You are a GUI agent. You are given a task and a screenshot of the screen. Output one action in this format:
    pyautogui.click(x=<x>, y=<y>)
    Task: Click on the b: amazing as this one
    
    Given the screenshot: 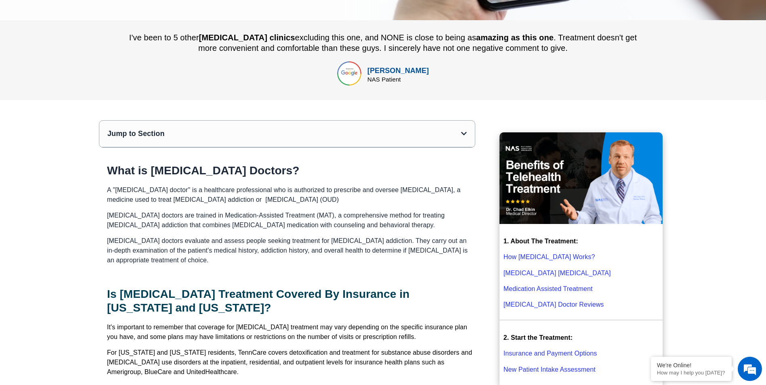 What is the action you would take?
    pyautogui.click(x=515, y=38)
    